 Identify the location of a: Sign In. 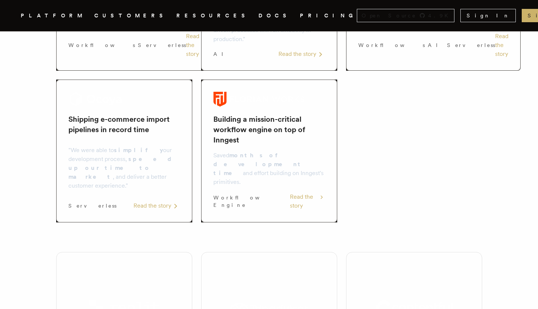
(488, 16).